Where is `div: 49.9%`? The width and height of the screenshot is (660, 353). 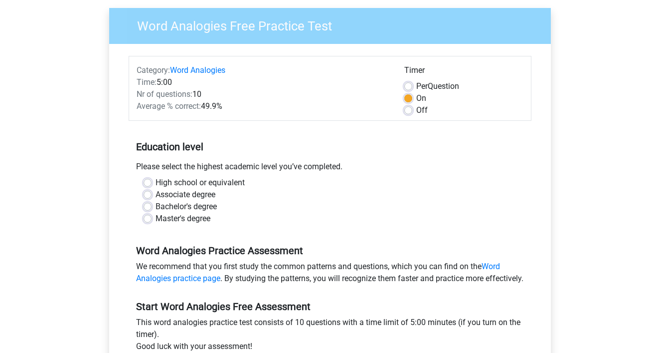
div: 49.9% is located at coordinates (263, 106).